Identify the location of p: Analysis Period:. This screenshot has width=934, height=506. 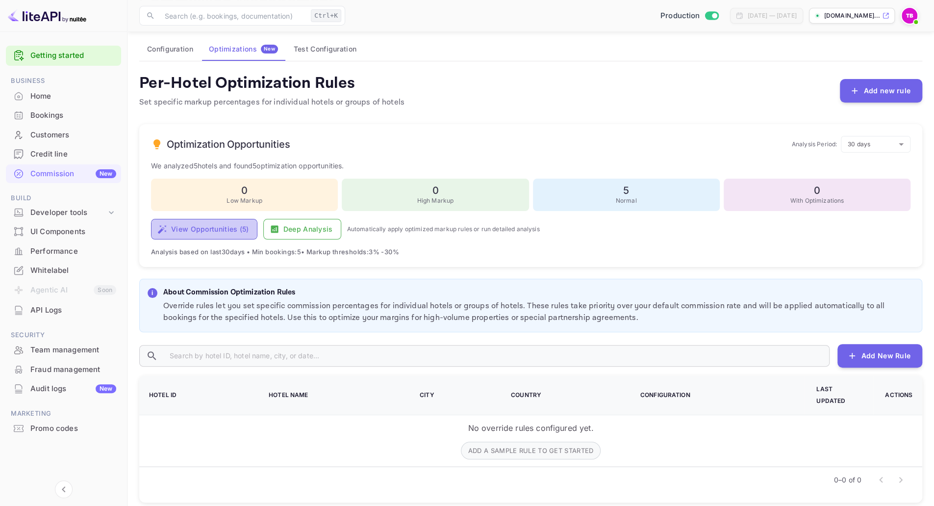
(814, 144).